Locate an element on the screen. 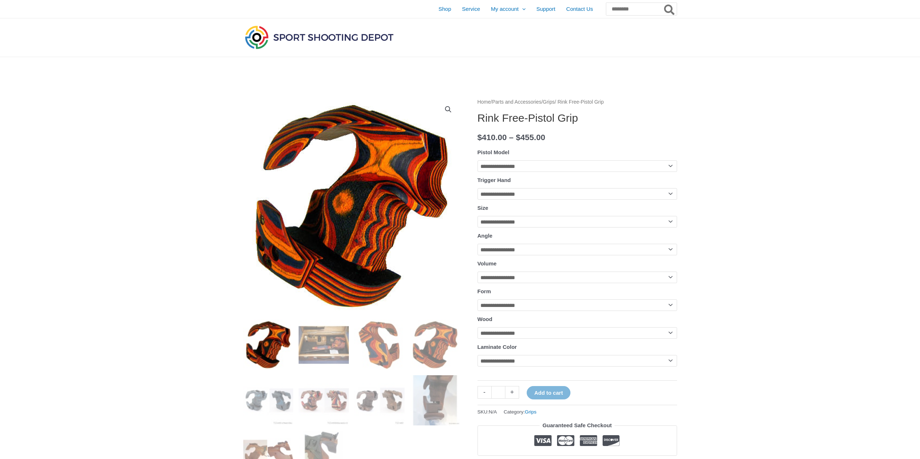  img: Sport Shooting Depot is located at coordinates (319, 37).